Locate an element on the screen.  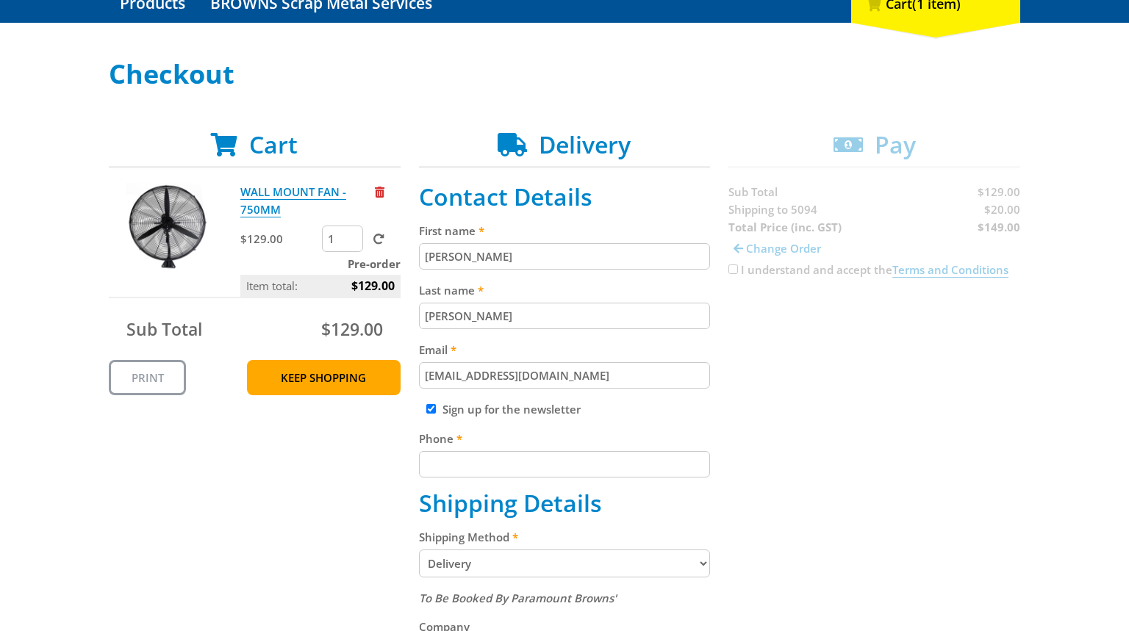
label: Last name is located at coordinates (564, 290).